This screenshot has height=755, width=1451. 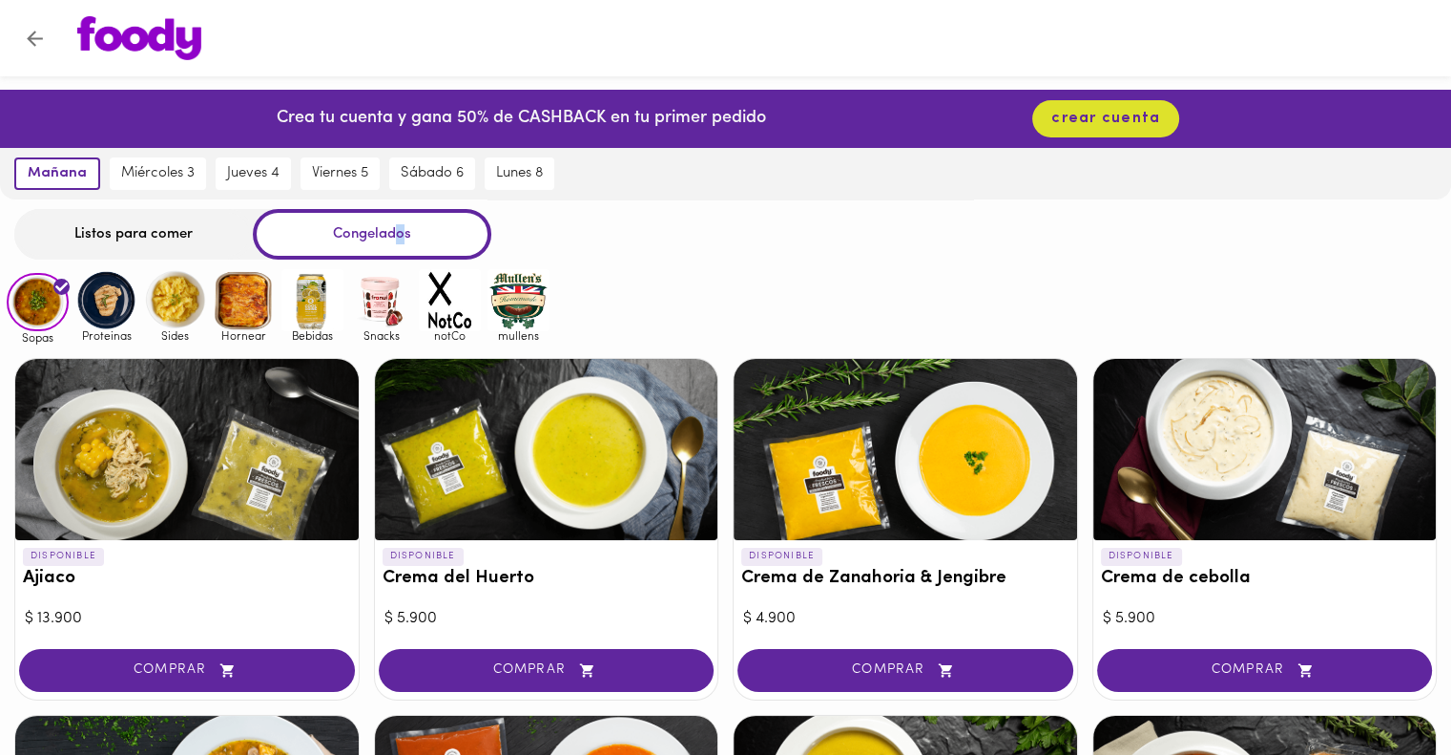 What do you see at coordinates (157, 174) in the screenshot?
I see `span: miércoles 3` at bounding box center [157, 174].